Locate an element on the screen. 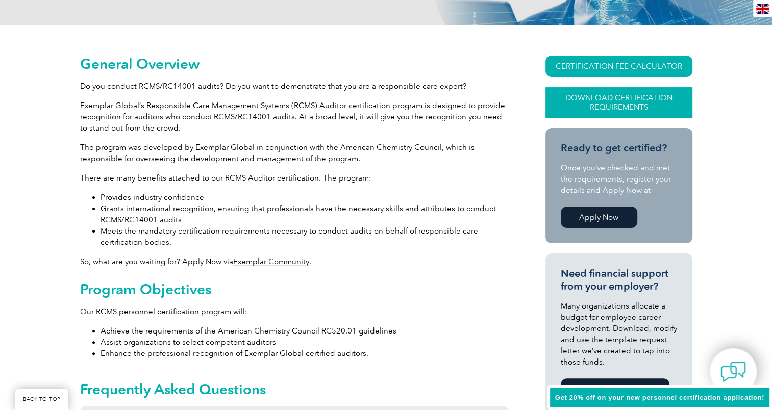 The width and height of the screenshot is (772, 410). h2: Program Objectives is located at coordinates (295, 289).